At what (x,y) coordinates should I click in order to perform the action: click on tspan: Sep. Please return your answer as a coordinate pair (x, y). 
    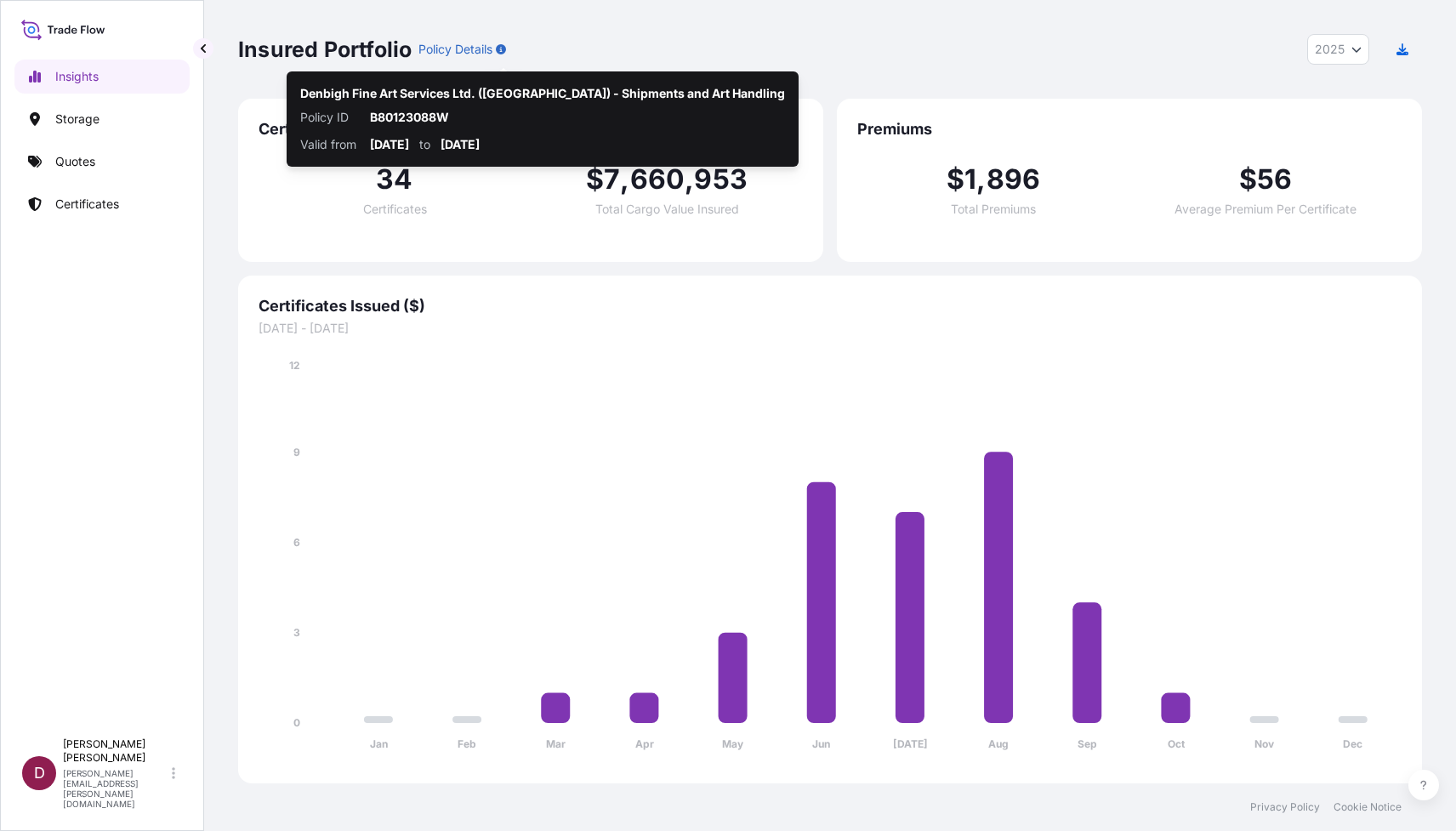
    Looking at the image, I should click on (1087, 743).